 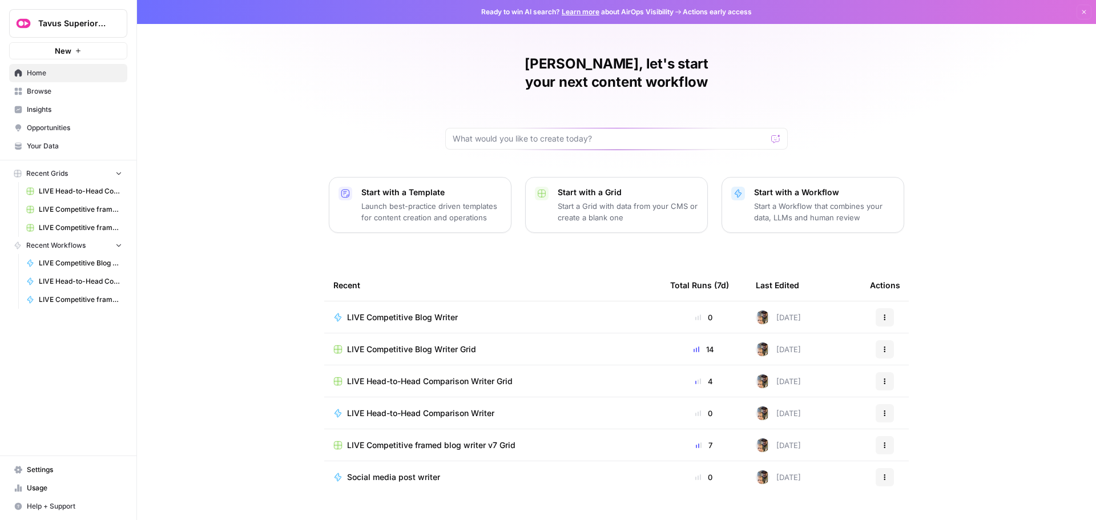 What do you see at coordinates (74, 73) in the screenshot?
I see `span: Home` at bounding box center [74, 73].